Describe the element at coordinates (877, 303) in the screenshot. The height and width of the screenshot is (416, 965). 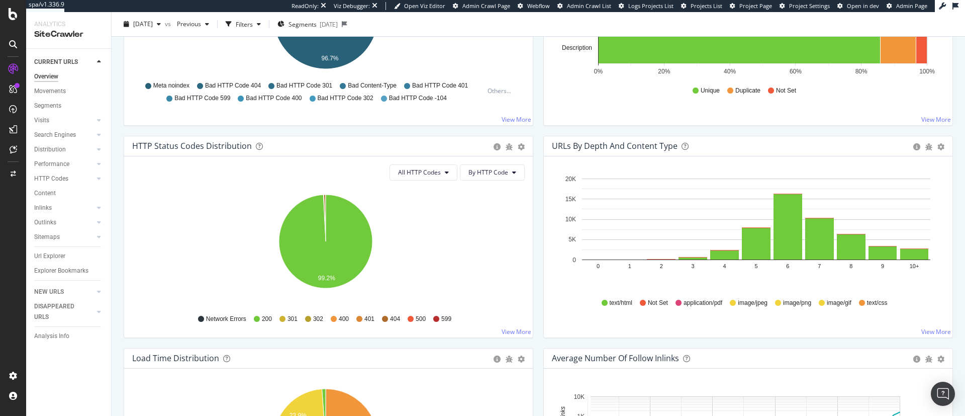
I see `span: text/css` at that location.